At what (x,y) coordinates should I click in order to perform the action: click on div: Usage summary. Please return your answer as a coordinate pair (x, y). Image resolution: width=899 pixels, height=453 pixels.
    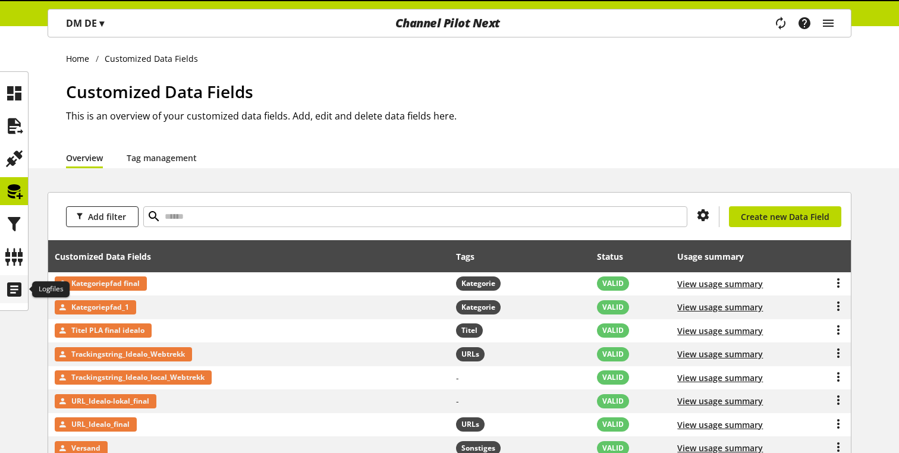
    Looking at the image, I should click on (716, 256).